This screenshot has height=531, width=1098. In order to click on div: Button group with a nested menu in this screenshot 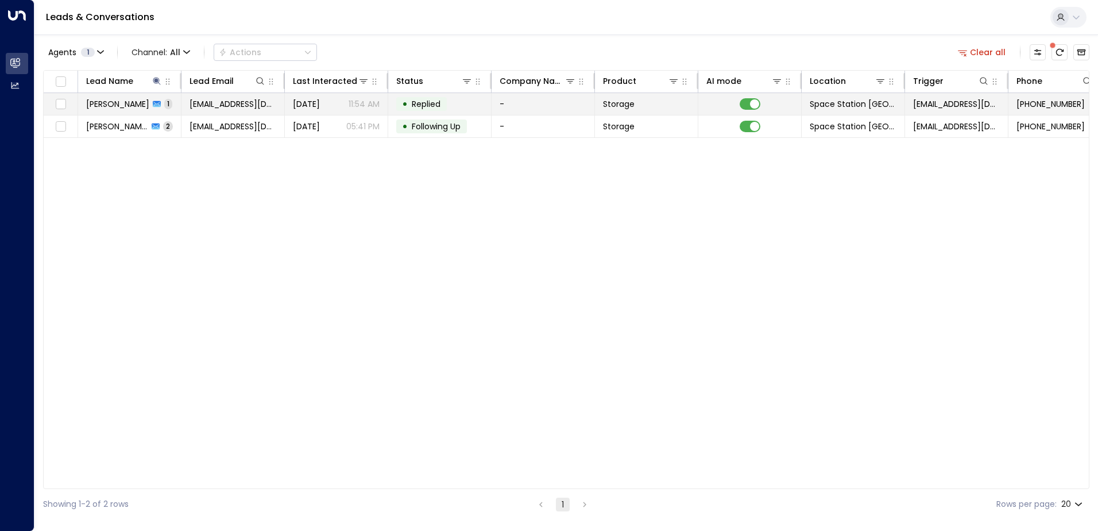, I will do `click(265, 52)`.